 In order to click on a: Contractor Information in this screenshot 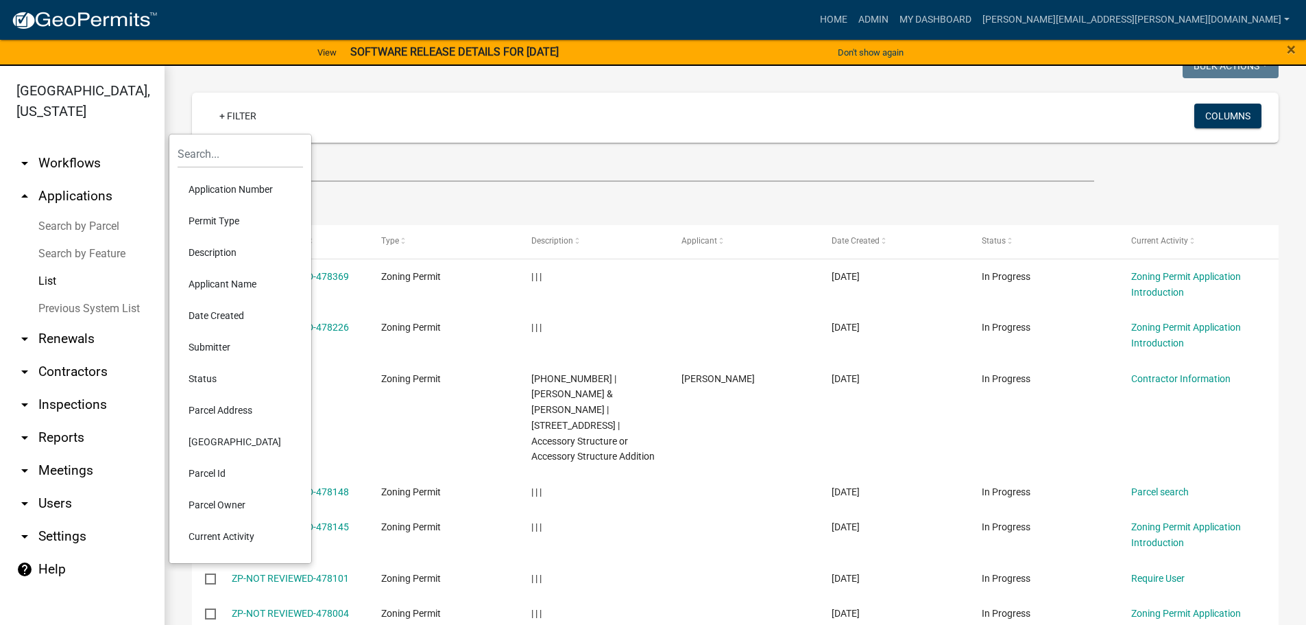, I will do `click(1181, 378)`.